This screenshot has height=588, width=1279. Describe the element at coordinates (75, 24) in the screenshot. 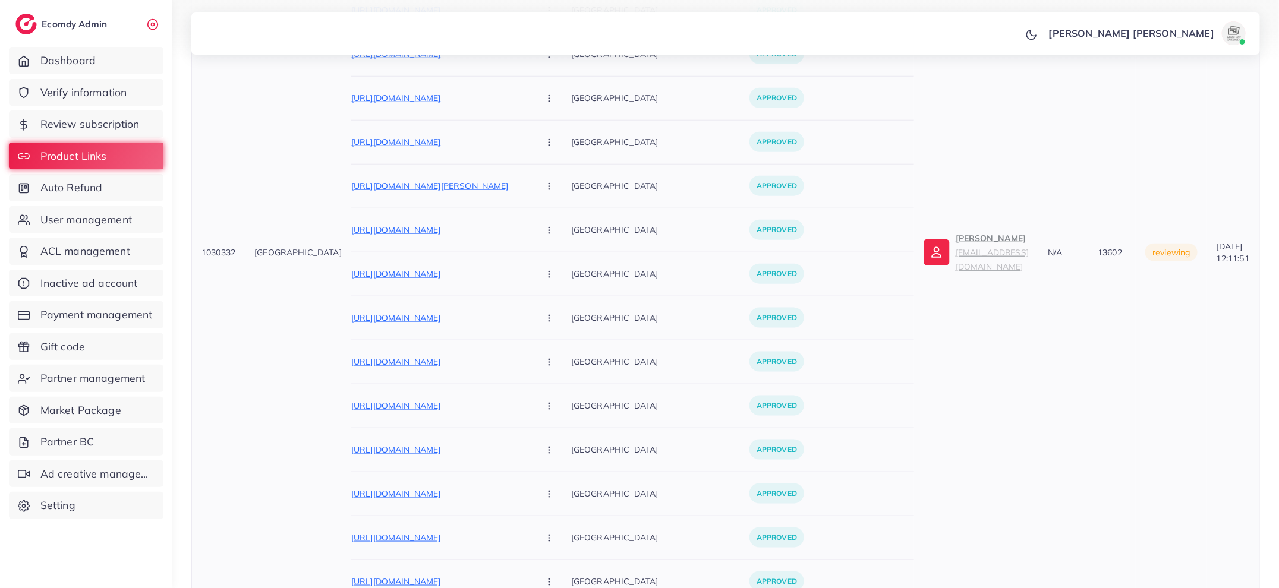

I see `h2: Ecomdy Admin` at that location.